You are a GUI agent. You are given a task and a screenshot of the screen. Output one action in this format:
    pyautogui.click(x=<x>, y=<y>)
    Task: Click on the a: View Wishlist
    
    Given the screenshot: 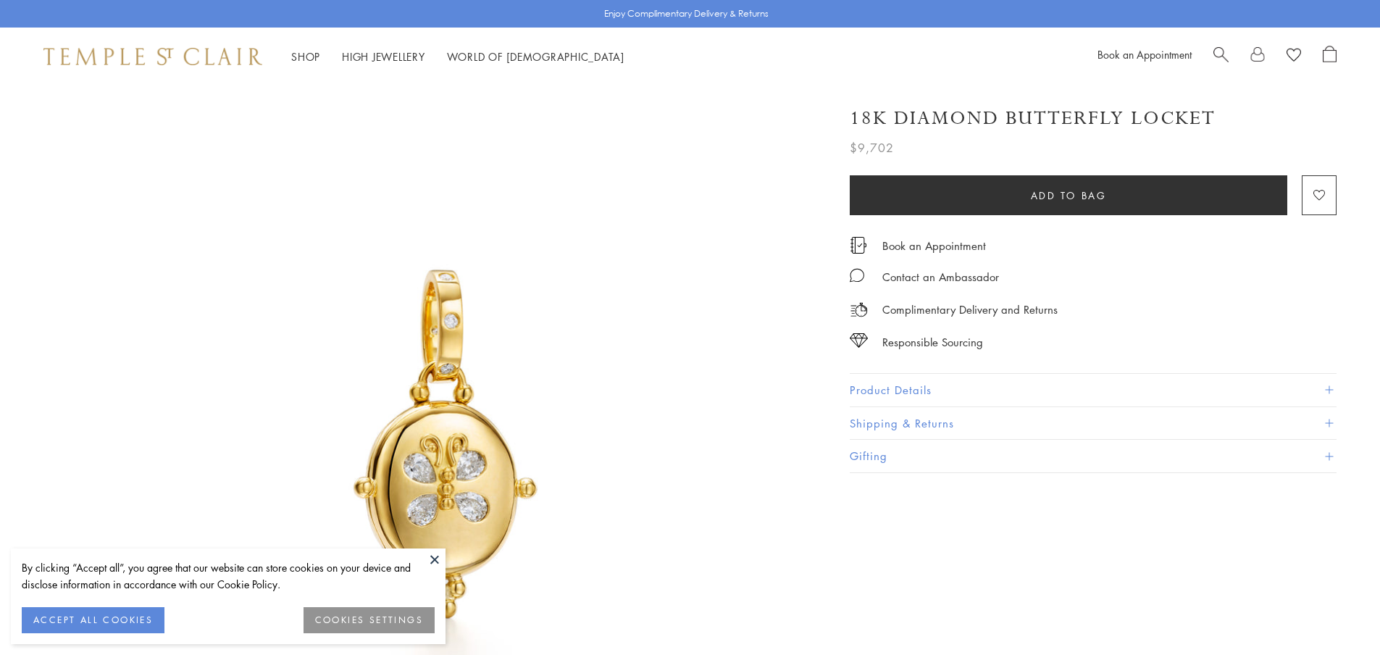 What is the action you would take?
    pyautogui.click(x=1293, y=56)
    